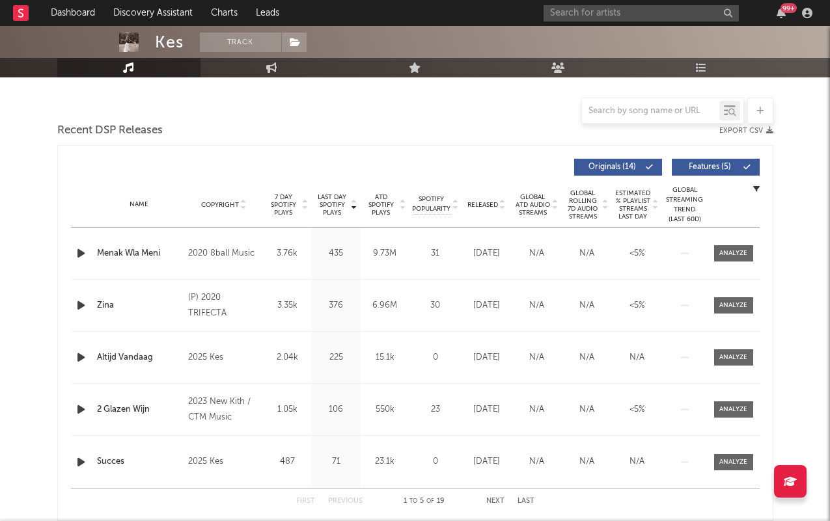 The image size is (830, 521). What do you see at coordinates (788, 8) in the screenshot?
I see `div: 99 +` at bounding box center [788, 8].